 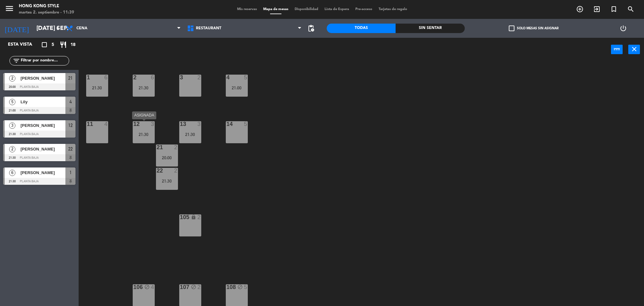 What do you see at coordinates (614, 9) in the screenshot?
I see `i: turned_in_not` at bounding box center [614, 9].